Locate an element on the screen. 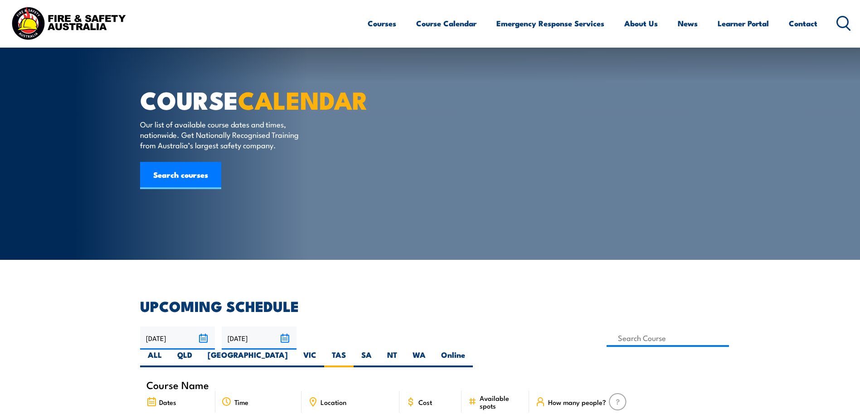  a: News is located at coordinates (688, 23).